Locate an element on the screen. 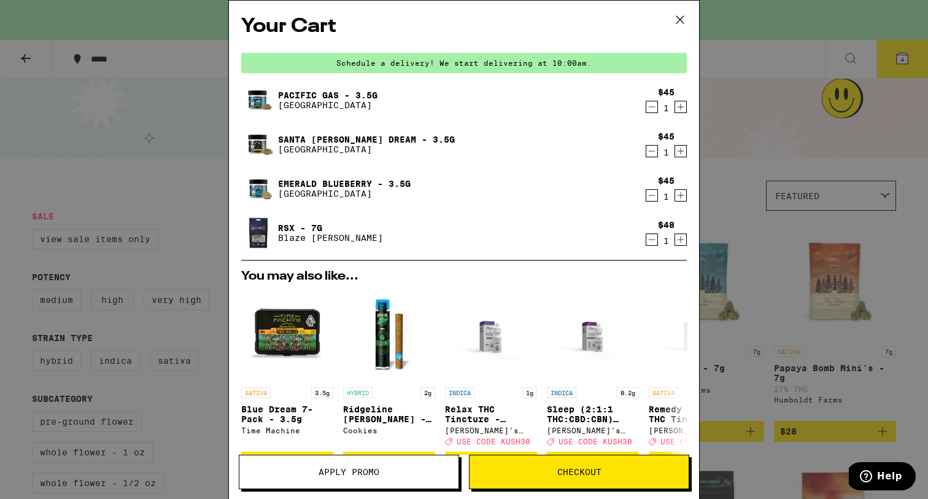 This screenshot has width=928, height=499. a: RSX - 7g is located at coordinates (330, 228).